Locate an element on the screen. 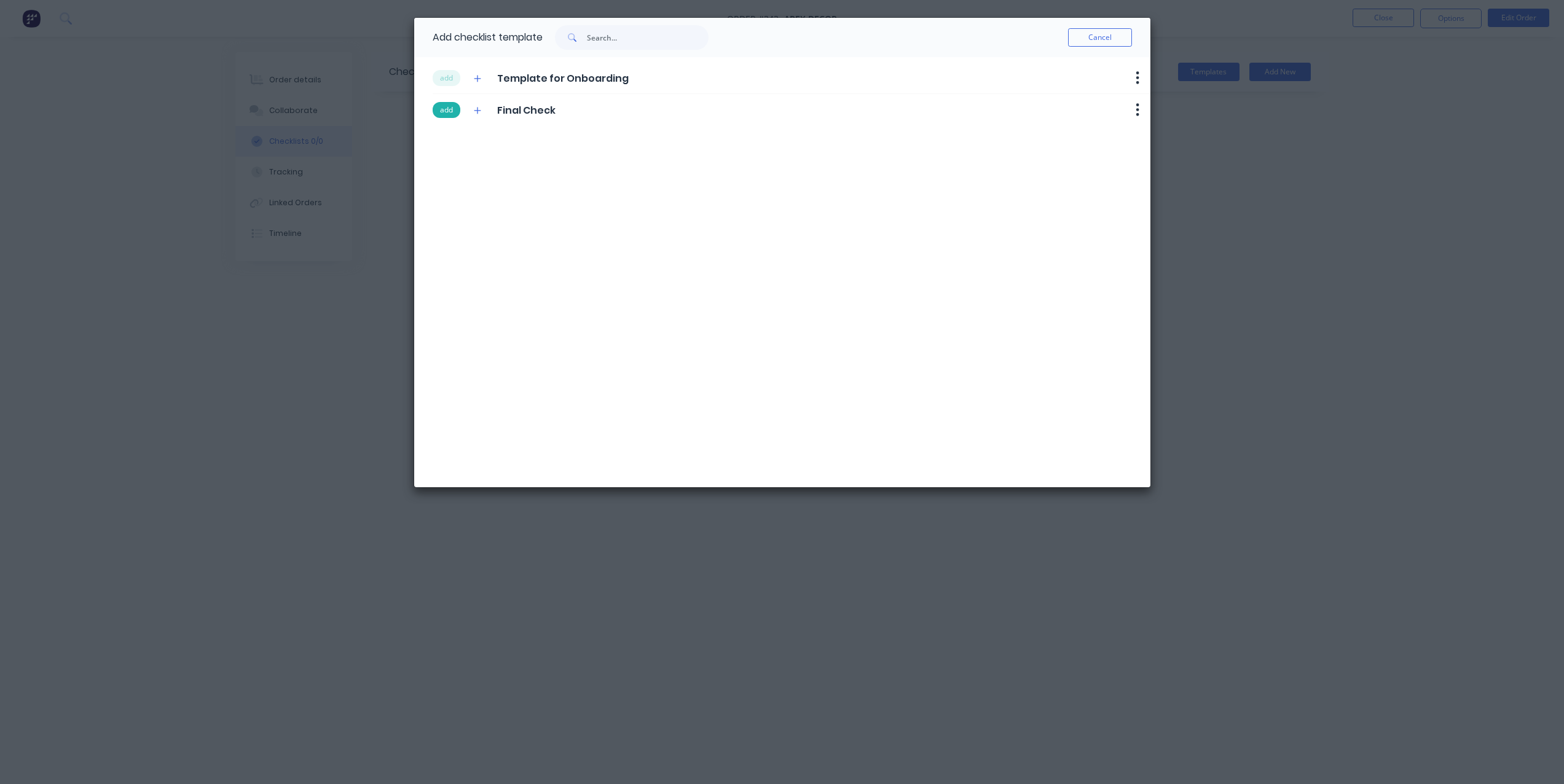 Image resolution: width=1564 pixels, height=784 pixels. button: Cancel is located at coordinates (1100, 38).